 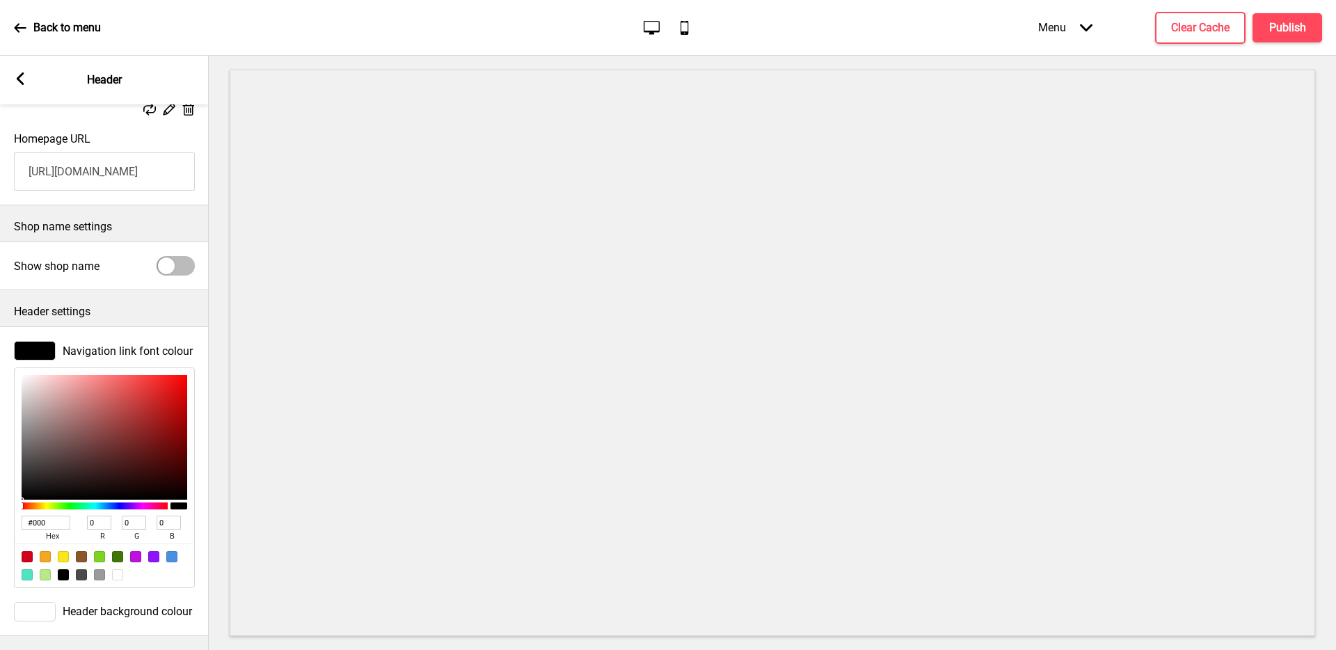 I want to click on button: Clear Cache, so click(x=1200, y=28).